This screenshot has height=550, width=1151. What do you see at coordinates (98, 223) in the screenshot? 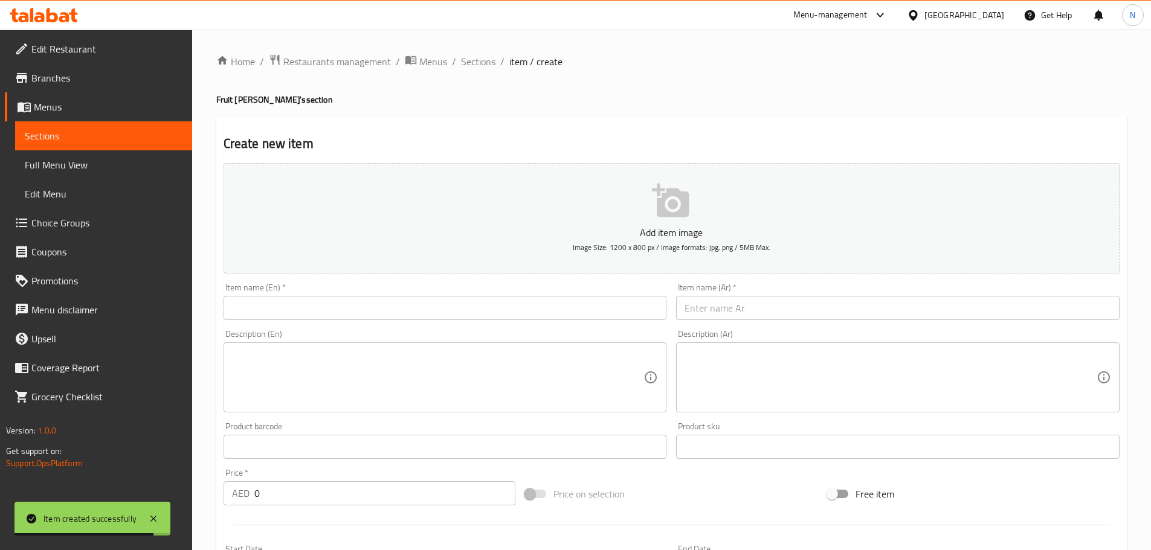
I see `a: Choice Groups` at bounding box center [98, 223].